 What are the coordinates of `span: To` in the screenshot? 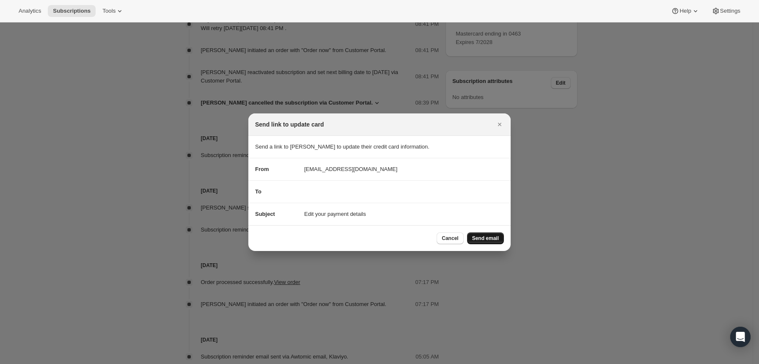 It's located at (258, 191).